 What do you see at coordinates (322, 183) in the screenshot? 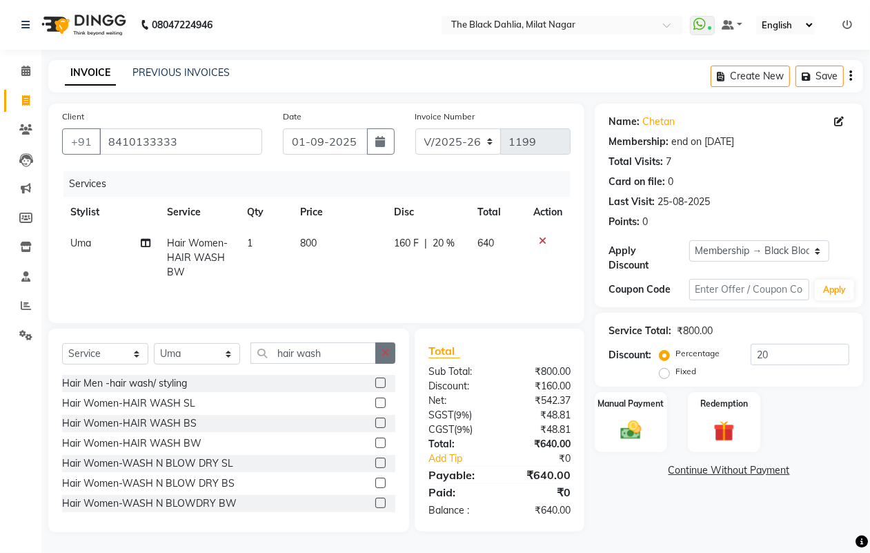
I see `div: Services` at bounding box center [322, 183].